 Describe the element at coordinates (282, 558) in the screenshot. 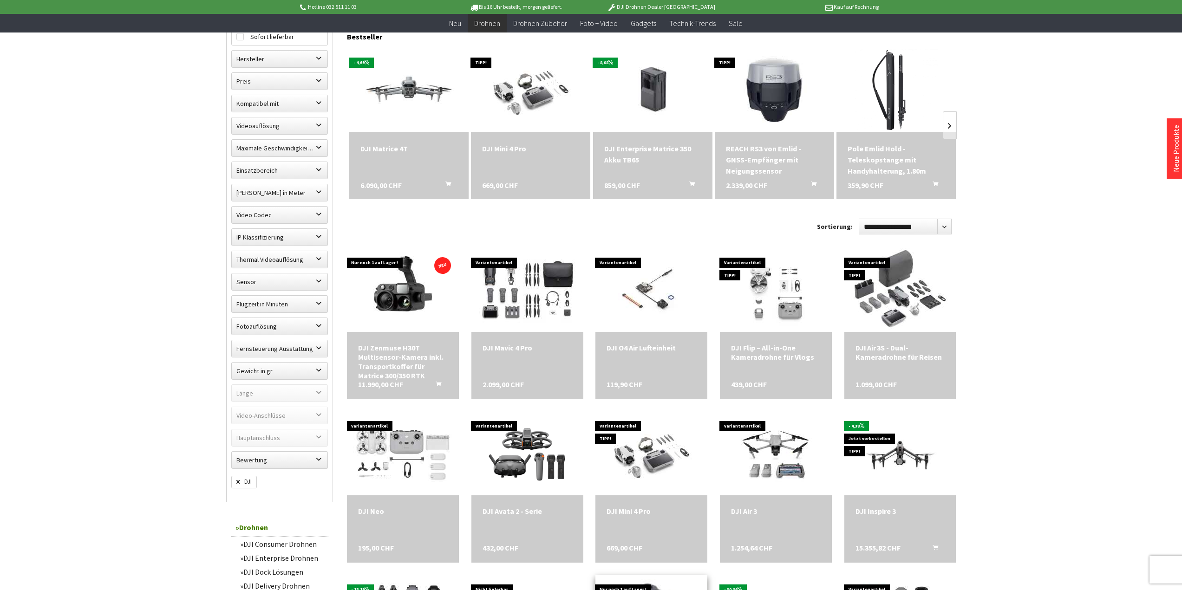

I see `a: DJI Enterprise Drohnen` at that location.